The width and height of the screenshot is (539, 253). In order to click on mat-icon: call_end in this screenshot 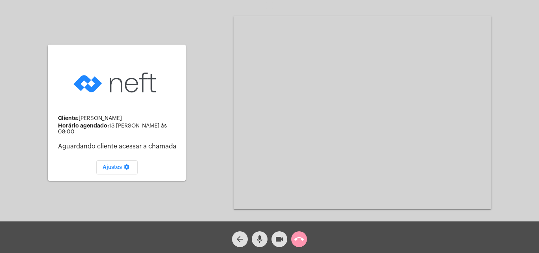, I will do `click(299, 239)`.